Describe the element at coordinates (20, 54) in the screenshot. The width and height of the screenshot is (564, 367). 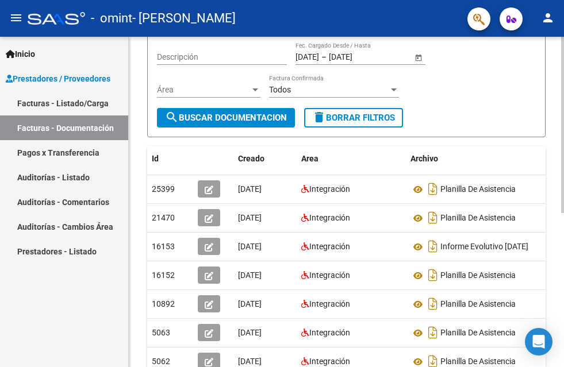
I see `span: Inicio` at that location.